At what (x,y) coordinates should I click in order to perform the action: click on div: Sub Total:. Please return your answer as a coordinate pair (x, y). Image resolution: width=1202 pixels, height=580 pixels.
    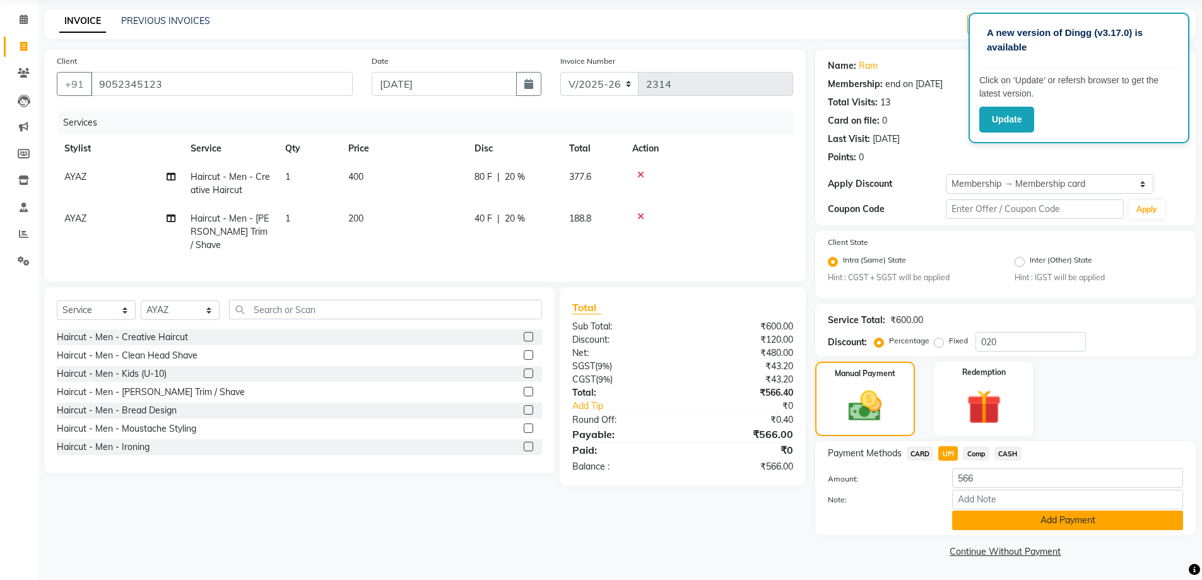
    Looking at the image, I should click on (623, 326).